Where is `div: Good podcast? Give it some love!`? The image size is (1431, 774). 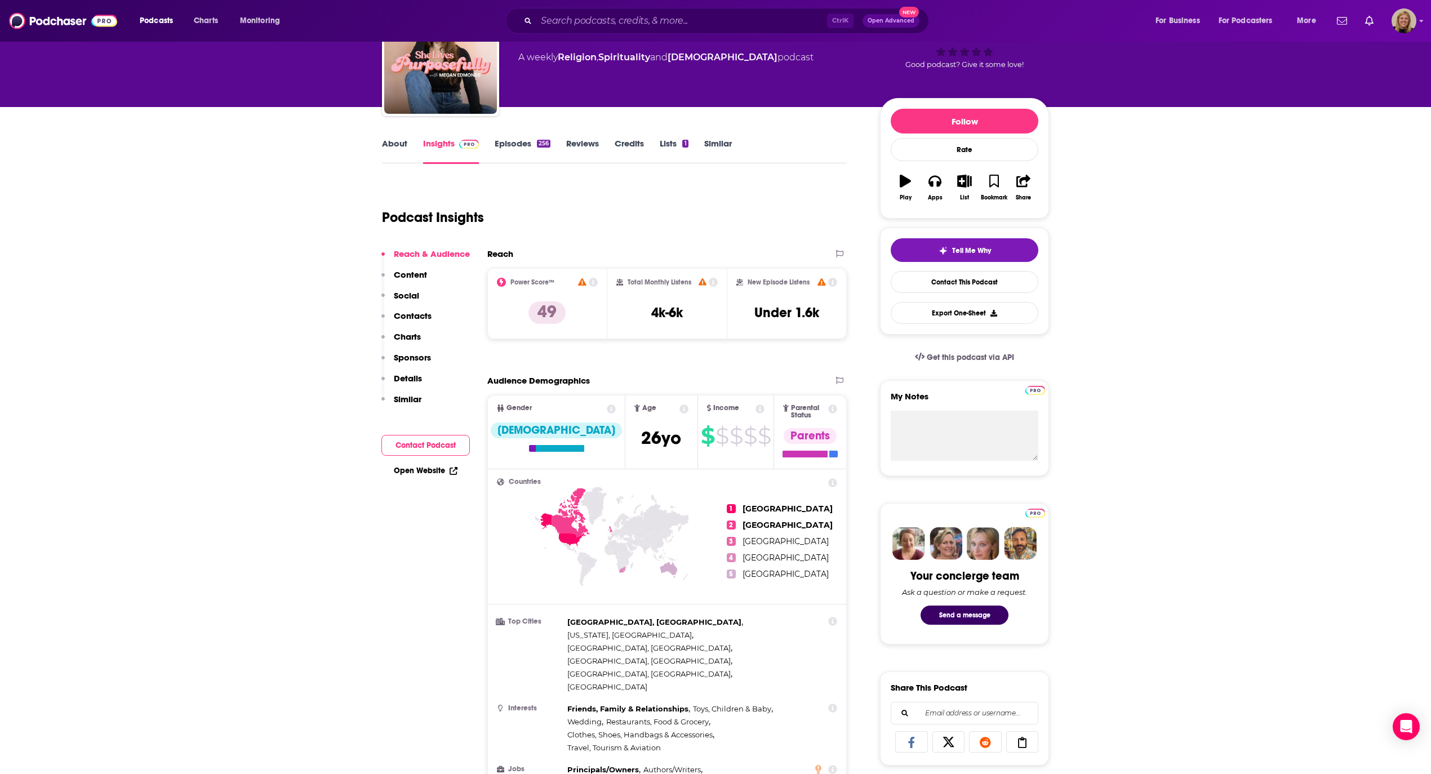
div: Good podcast? Give it some love! is located at coordinates (964, 44).